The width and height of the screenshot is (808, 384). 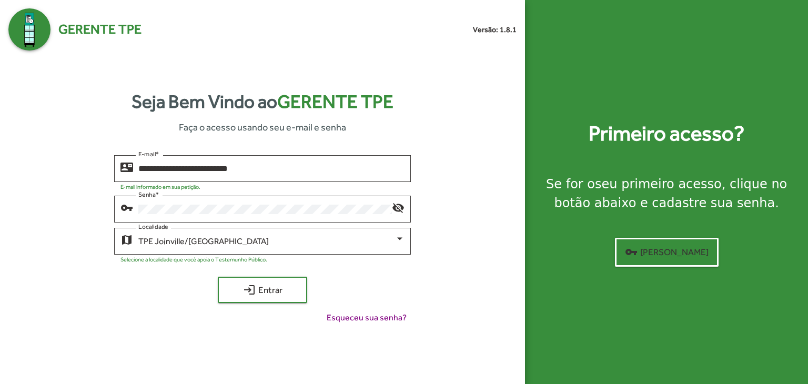 I want to click on strong: Seja Bem Vindo ao, so click(x=263, y=102).